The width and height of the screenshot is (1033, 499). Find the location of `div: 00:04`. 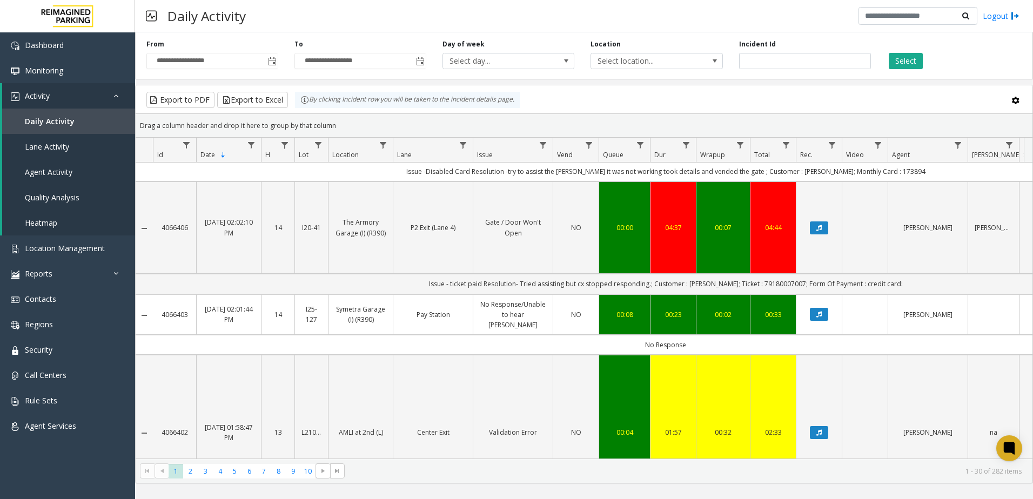

div: 00:04 is located at coordinates (625, 432).